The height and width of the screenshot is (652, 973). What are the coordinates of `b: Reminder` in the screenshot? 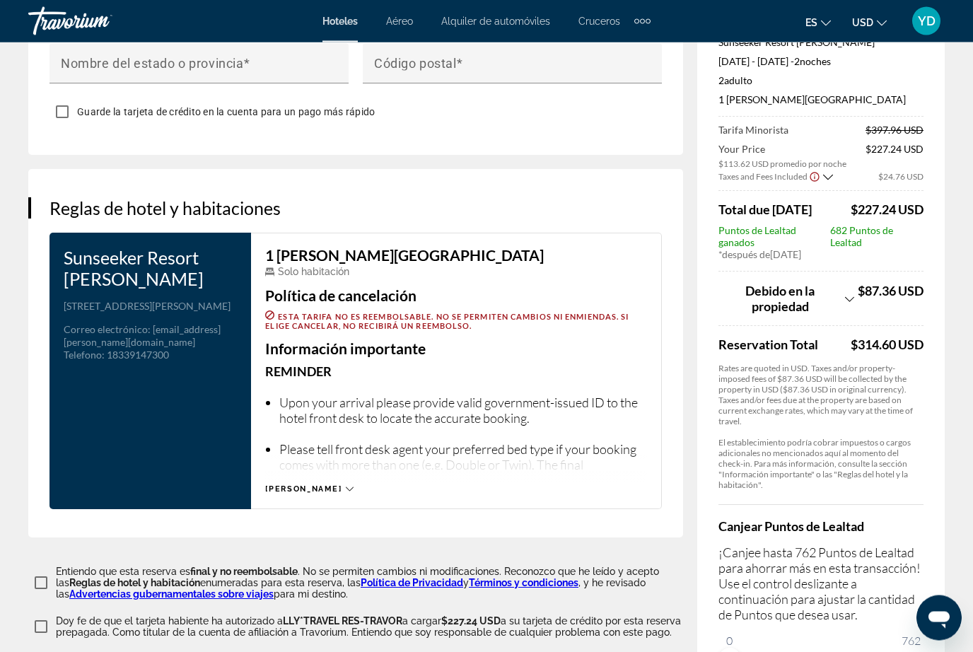 It's located at (298, 372).